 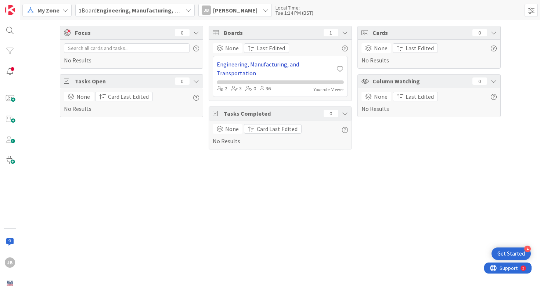 I want to click on div: 3, so click(x=236, y=89).